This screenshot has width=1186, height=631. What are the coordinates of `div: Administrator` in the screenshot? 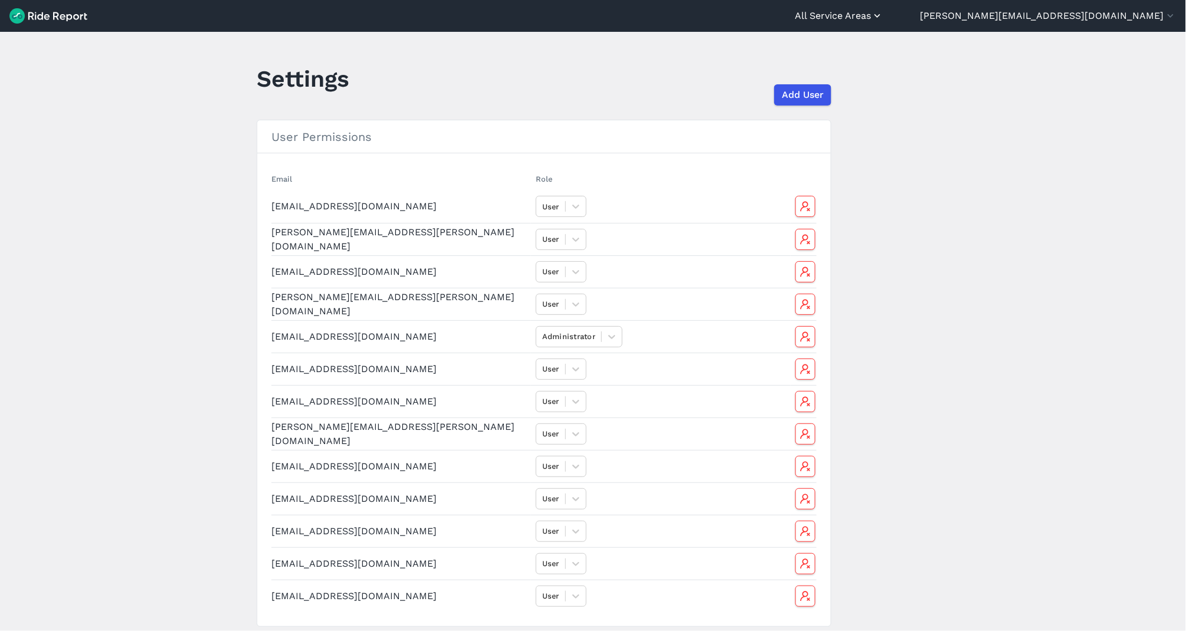 It's located at (569, 336).